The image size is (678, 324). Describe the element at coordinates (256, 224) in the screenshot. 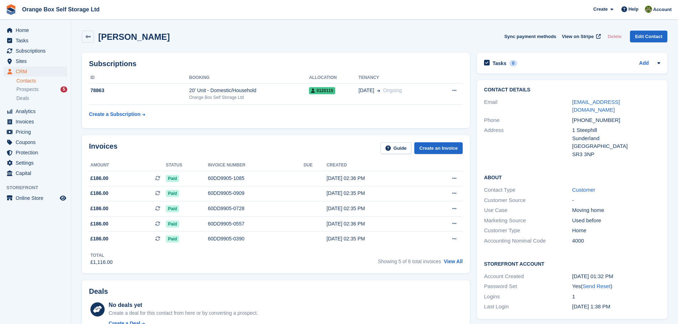

I see `div: 60DD9905-0557` at that location.